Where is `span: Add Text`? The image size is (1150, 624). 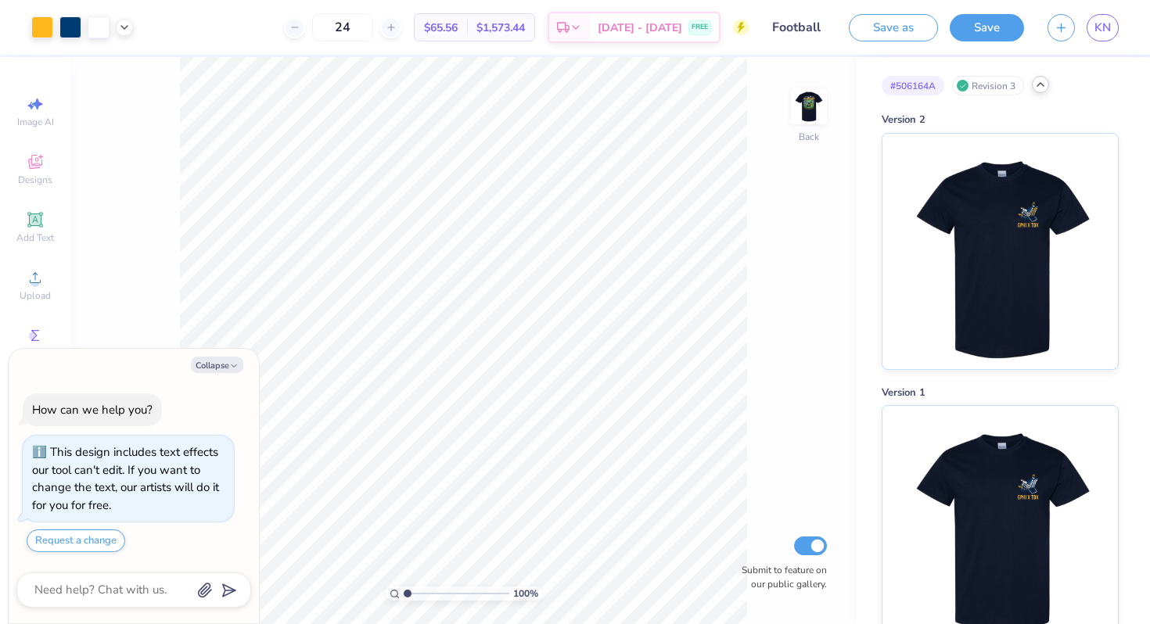
span: Add Text is located at coordinates (35, 238).